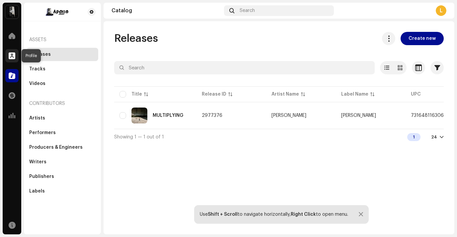  I want to click on div: 1, so click(414, 137).